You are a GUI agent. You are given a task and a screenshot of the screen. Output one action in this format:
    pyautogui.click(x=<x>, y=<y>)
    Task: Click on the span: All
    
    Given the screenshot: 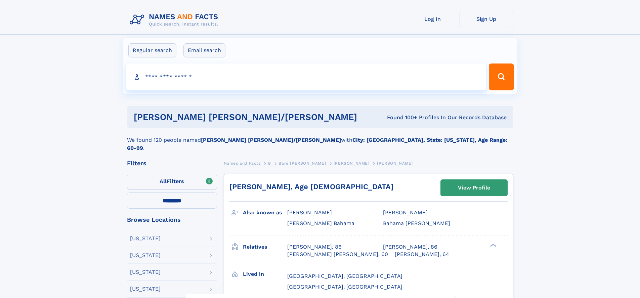 What is the action you would take?
    pyautogui.click(x=163, y=181)
    